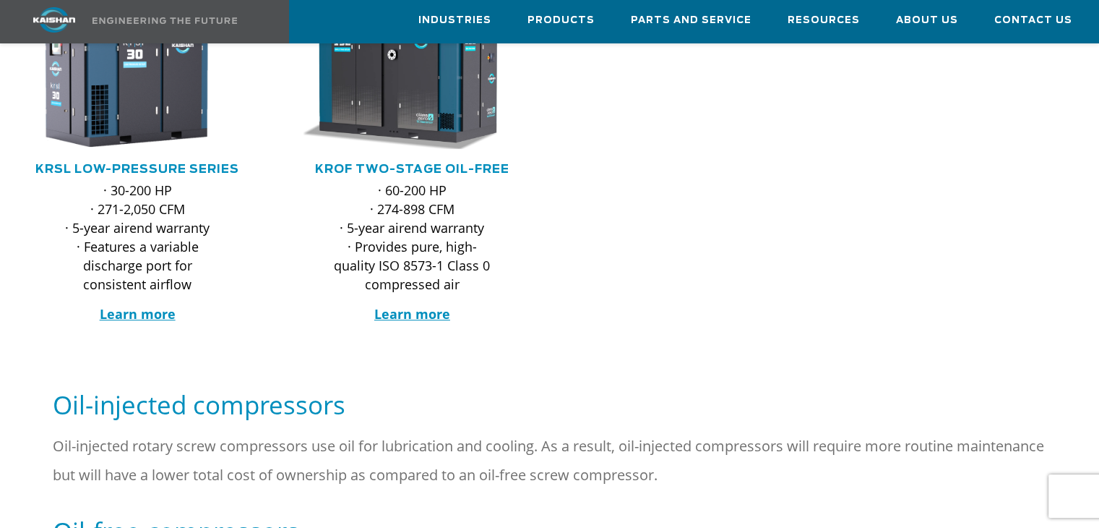  Describe the element at coordinates (1033, 20) in the screenshot. I see `a: Contact Us` at that location.